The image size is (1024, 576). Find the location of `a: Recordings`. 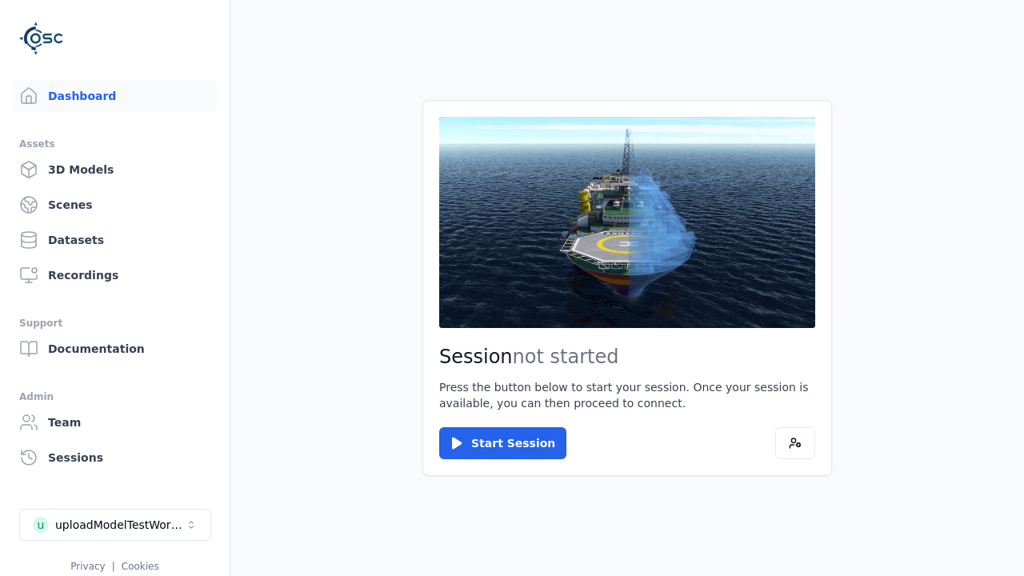

a: Recordings is located at coordinates (114, 275).